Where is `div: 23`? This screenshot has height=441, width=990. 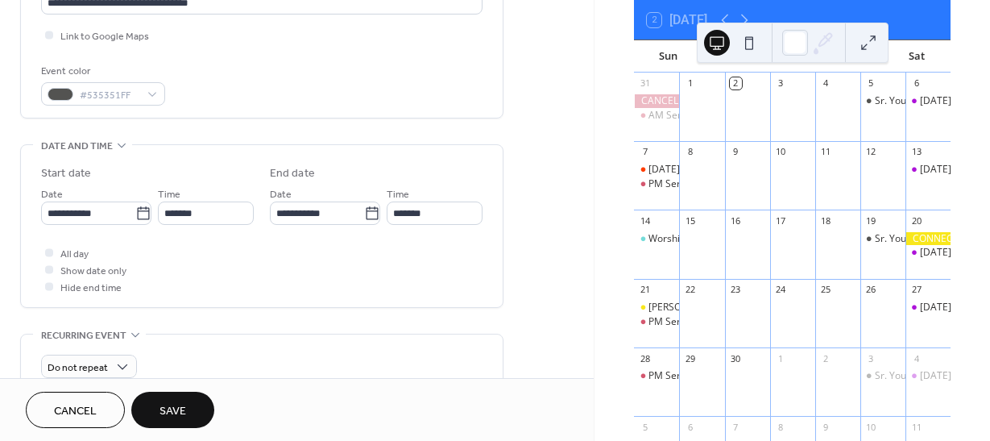 div: 23 is located at coordinates (736, 289).